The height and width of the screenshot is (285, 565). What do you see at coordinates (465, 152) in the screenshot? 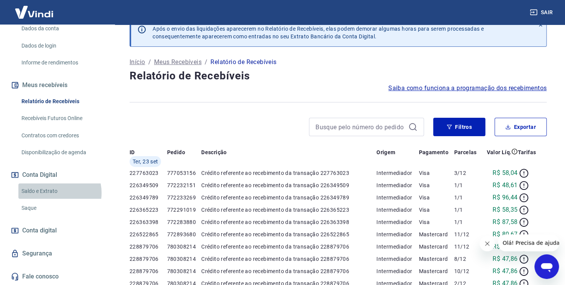
I see `p: Parcelas` at bounding box center [465, 152].